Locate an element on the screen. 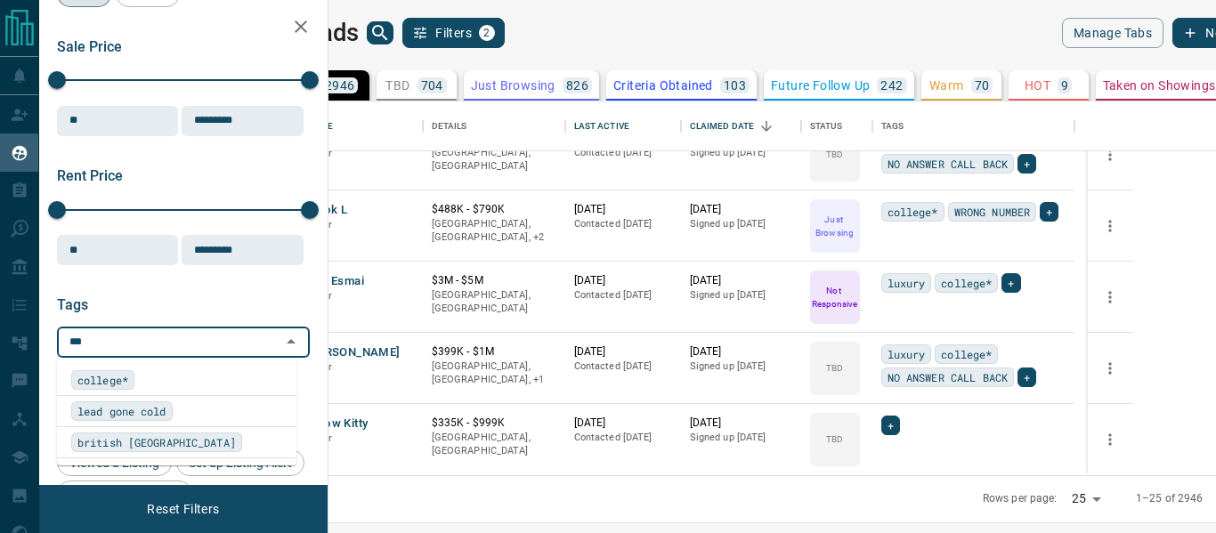  p: $335K - $999K is located at coordinates (494, 423).